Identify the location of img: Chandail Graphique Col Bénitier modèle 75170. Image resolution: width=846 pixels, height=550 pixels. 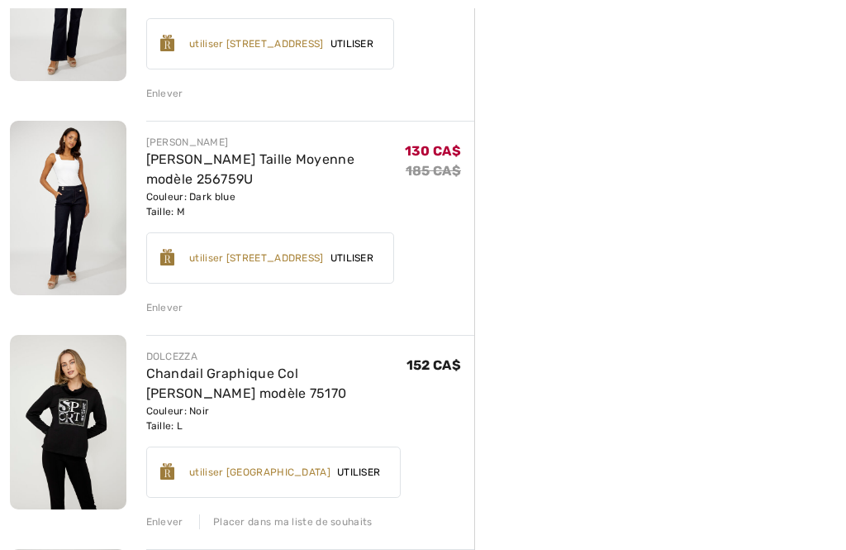
(68, 421).